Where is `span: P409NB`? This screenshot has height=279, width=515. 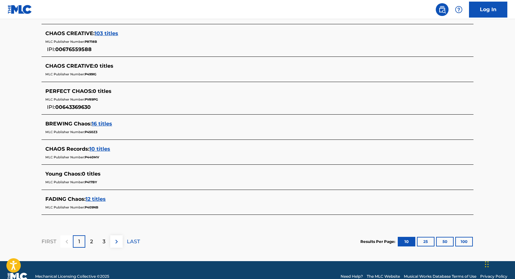
span: P409NB is located at coordinates (91, 207).